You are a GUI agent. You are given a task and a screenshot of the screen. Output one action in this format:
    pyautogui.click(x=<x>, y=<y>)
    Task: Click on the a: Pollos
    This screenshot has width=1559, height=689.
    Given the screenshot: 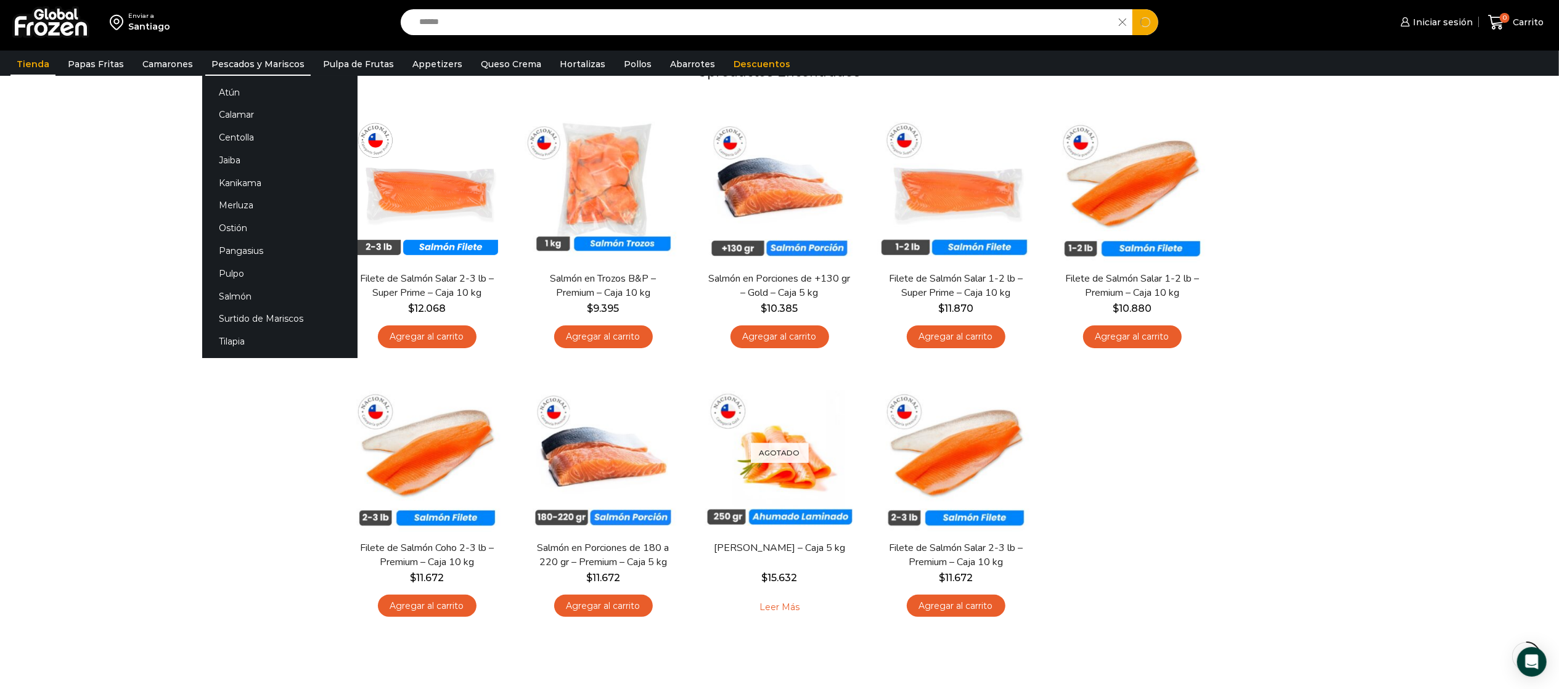 What is the action you would take?
    pyautogui.click(x=637, y=64)
    